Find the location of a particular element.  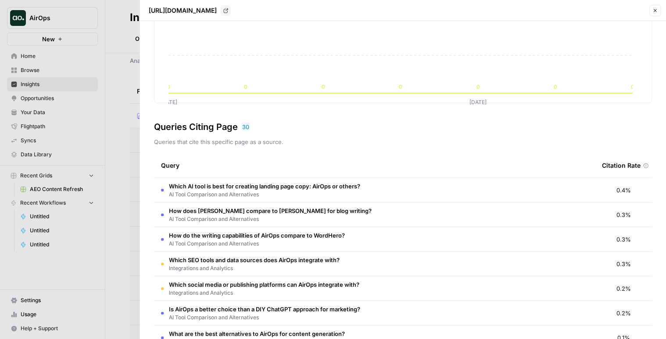

p: Queries that cite this specific page as a source. is located at coordinates (403, 142).